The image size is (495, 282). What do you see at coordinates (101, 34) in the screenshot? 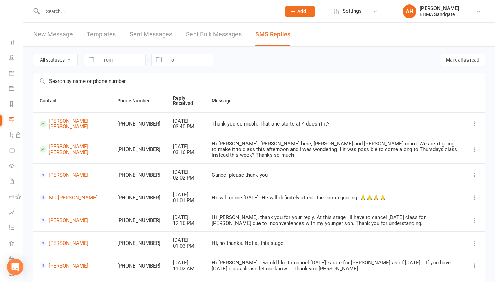
I see `a: Templates` at bounding box center [101, 34].